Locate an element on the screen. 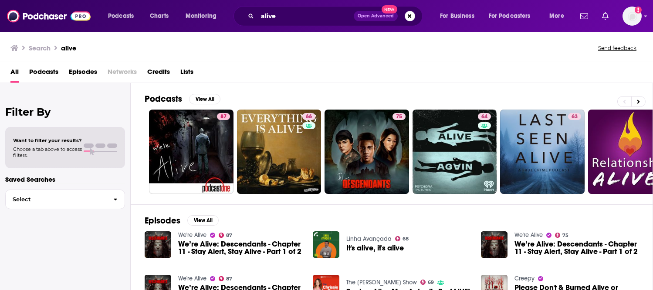 This screenshot has height=290, width=653. h3: alive is located at coordinates (68, 48).